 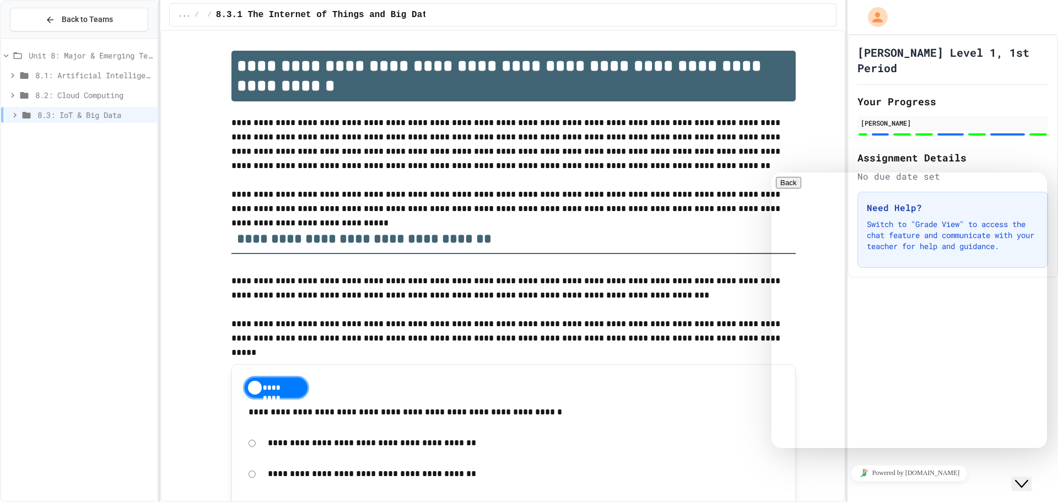 I want to click on div: No due date set, so click(x=953, y=176).